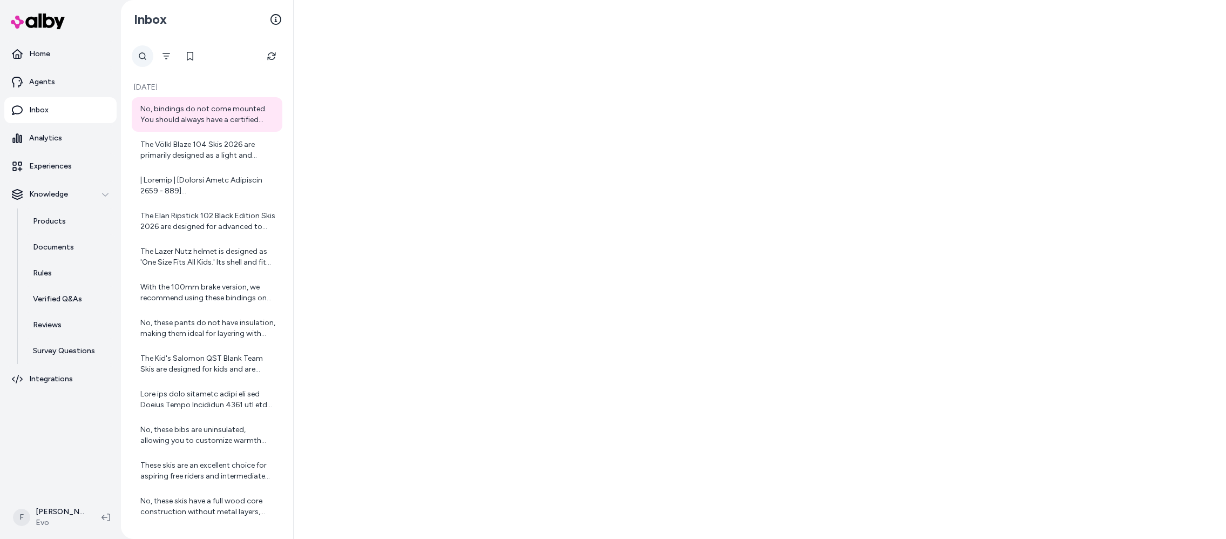 The height and width of the screenshot is (539, 1226). I want to click on a: Home, so click(60, 54).